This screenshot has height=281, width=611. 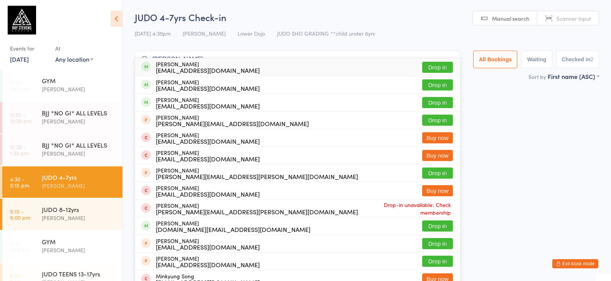 What do you see at coordinates (577, 59) in the screenshot?
I see `button: Checked in2` at bounding box center [577, 59].